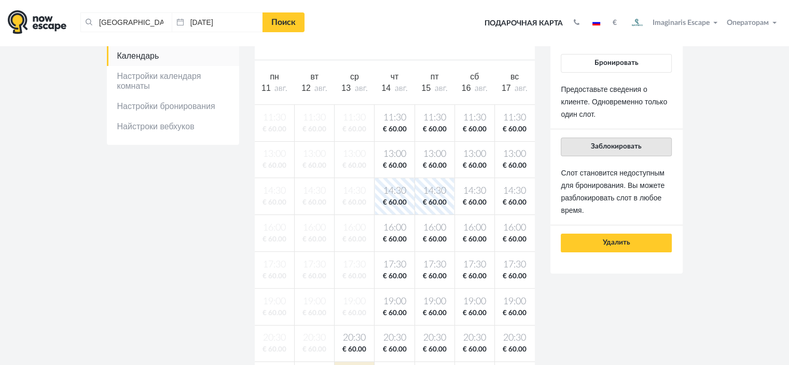 The width and height of the screenshot is (789, 365). I want to click on span: чт, so click(395, 76).